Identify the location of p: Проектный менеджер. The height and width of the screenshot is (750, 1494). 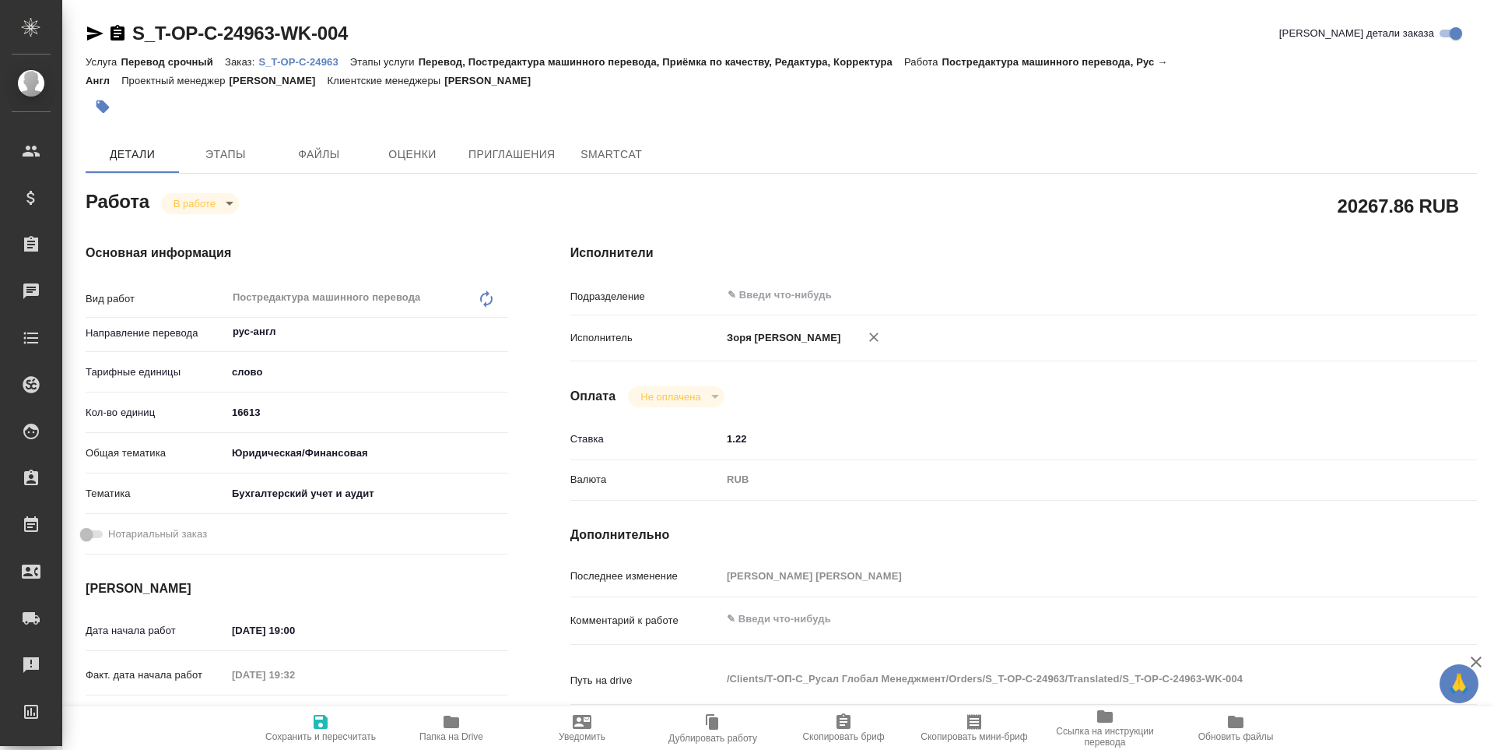
(175, 80).